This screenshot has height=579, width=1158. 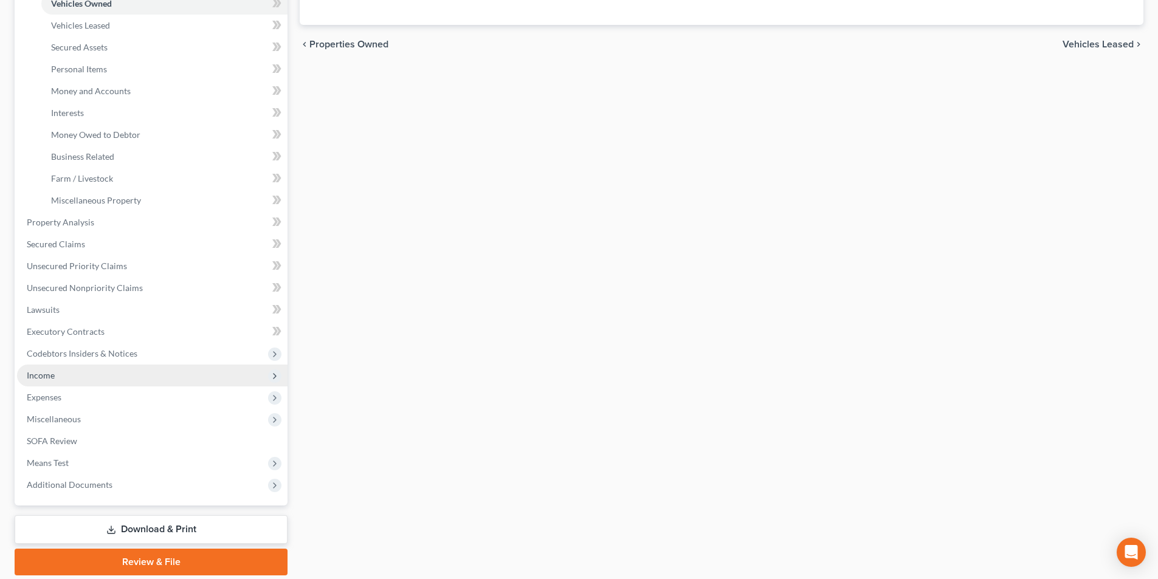 I want to click on div: Open Intercom Messenger, so click(x=1132, y=553).